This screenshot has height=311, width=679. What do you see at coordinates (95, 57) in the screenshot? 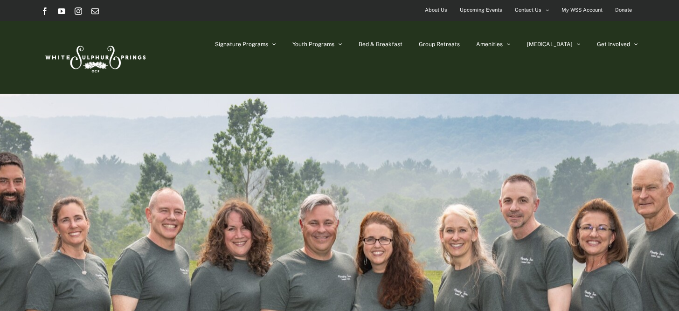
I see `img: White Sulphur Springs Logo` at bounding box center [95, 57].